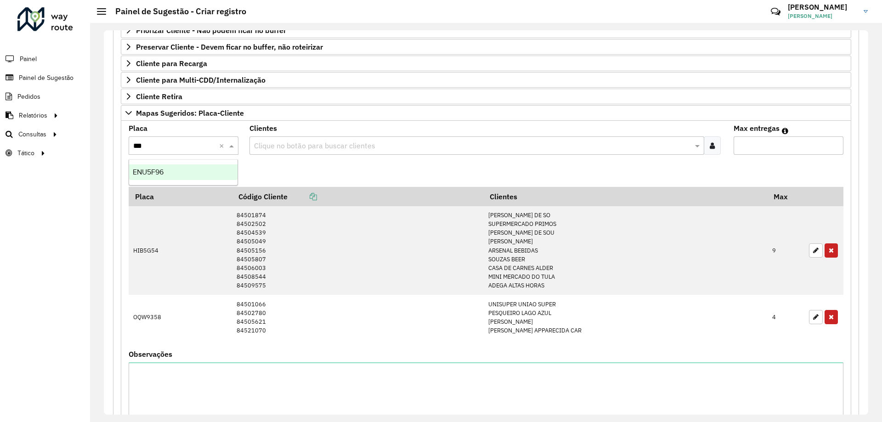 This screenshot has width=882, height=422. Describe the element at coordinates (486, 113) in the screenshot. I see `a: Mapas Sugeridos: Placa-Cliente` at that location.